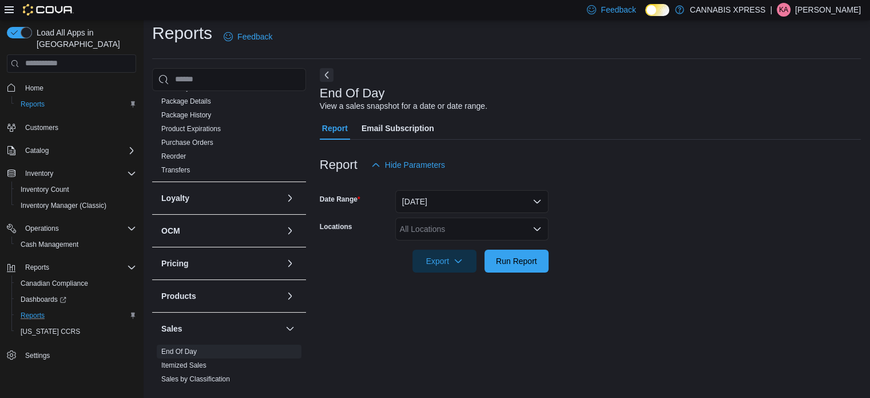 The width and height of the screenshot is (870, 398). I want to click on span: Report, so click(335, 128).